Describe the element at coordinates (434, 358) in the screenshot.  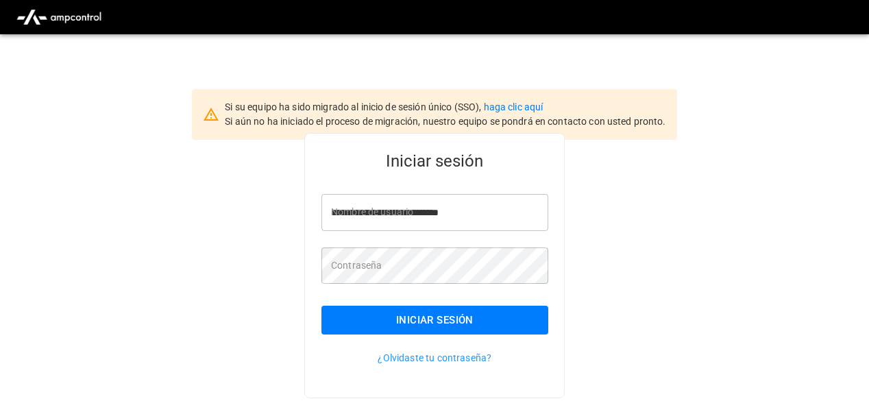
I see `p: ¿Olvidaste tu contraseña?` at that location.